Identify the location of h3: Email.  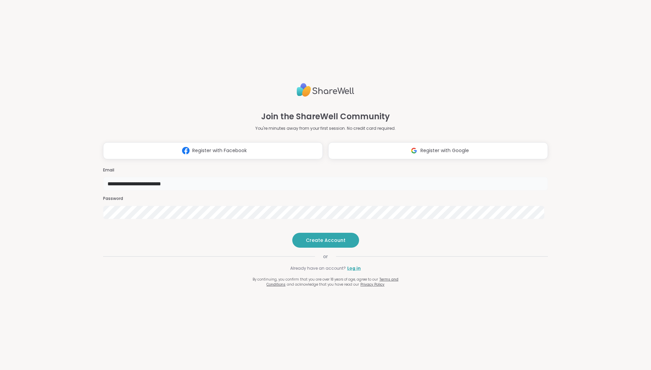
(326, 170).